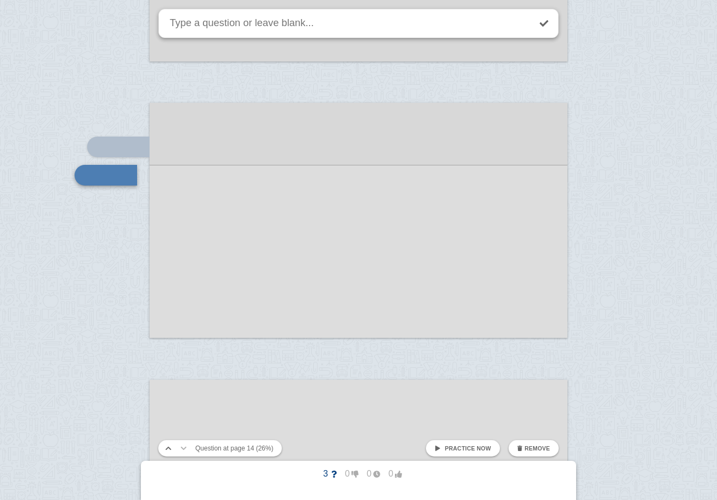 Image resolution: width=717 pixels, height=500 pixels. What do you see at coordinates (234, 448) in the screenshot?
I see `button: Question at page 14 (26%)` at bounding box center [234, 448].